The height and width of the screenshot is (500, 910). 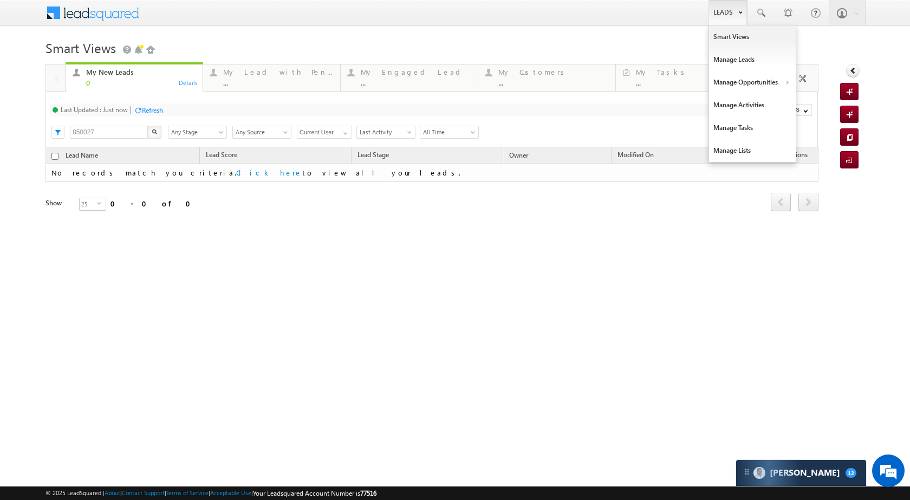 What do you see at coordinates (191, 18) in the screenshot?
I see `div: Minimize live chat window` at bounding box center [191, 18].